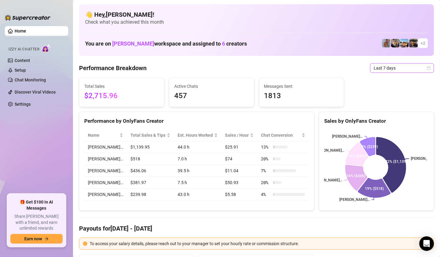 This screenshot has width=440, height=257. Describe the element at coordinates (150, 147) in the screenshot. I see `td: $1,139.95` at that location.